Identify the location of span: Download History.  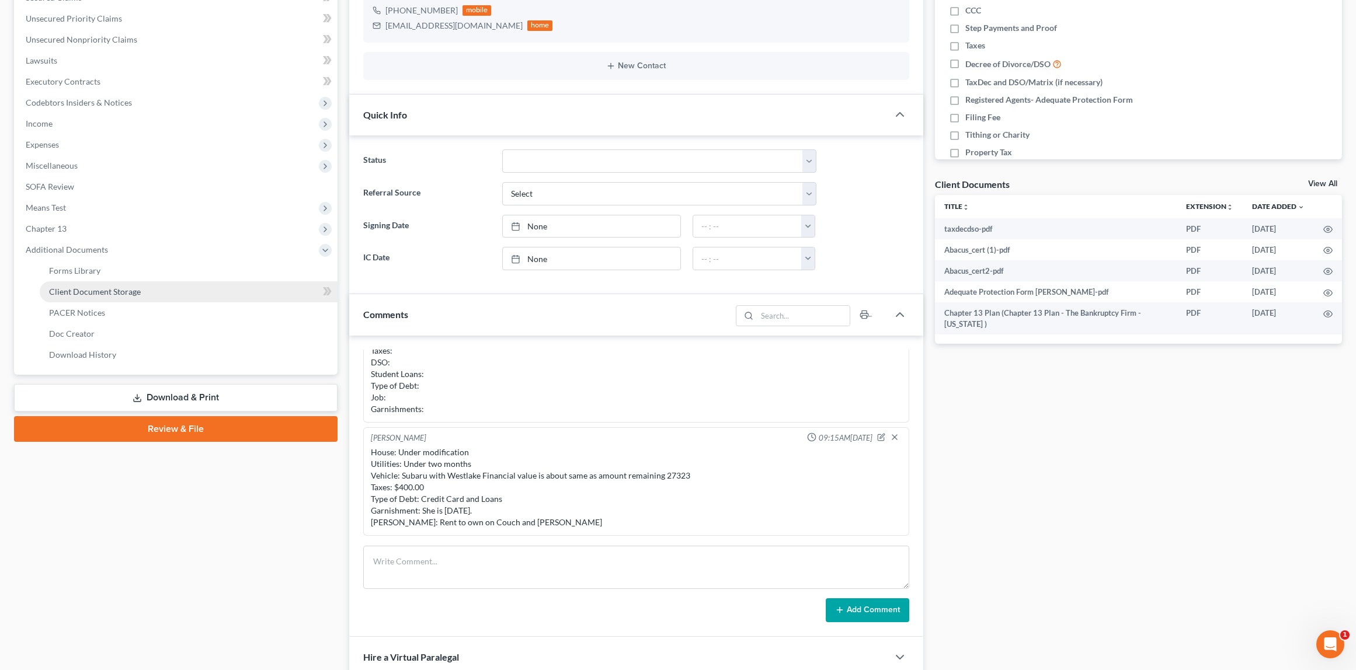
(82, 354).